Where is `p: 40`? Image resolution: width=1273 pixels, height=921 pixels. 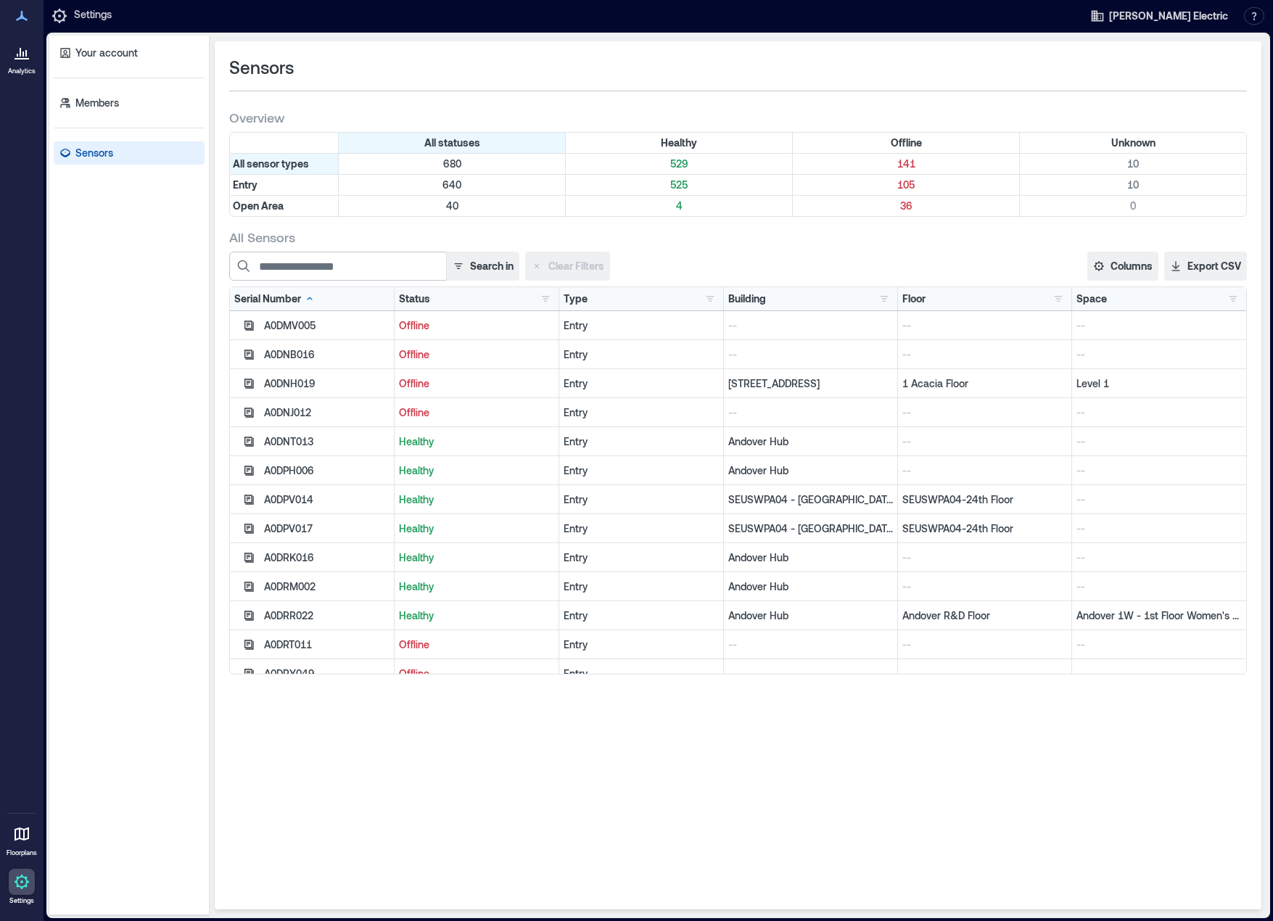
p: 40 is located at coordinates (452, 206).